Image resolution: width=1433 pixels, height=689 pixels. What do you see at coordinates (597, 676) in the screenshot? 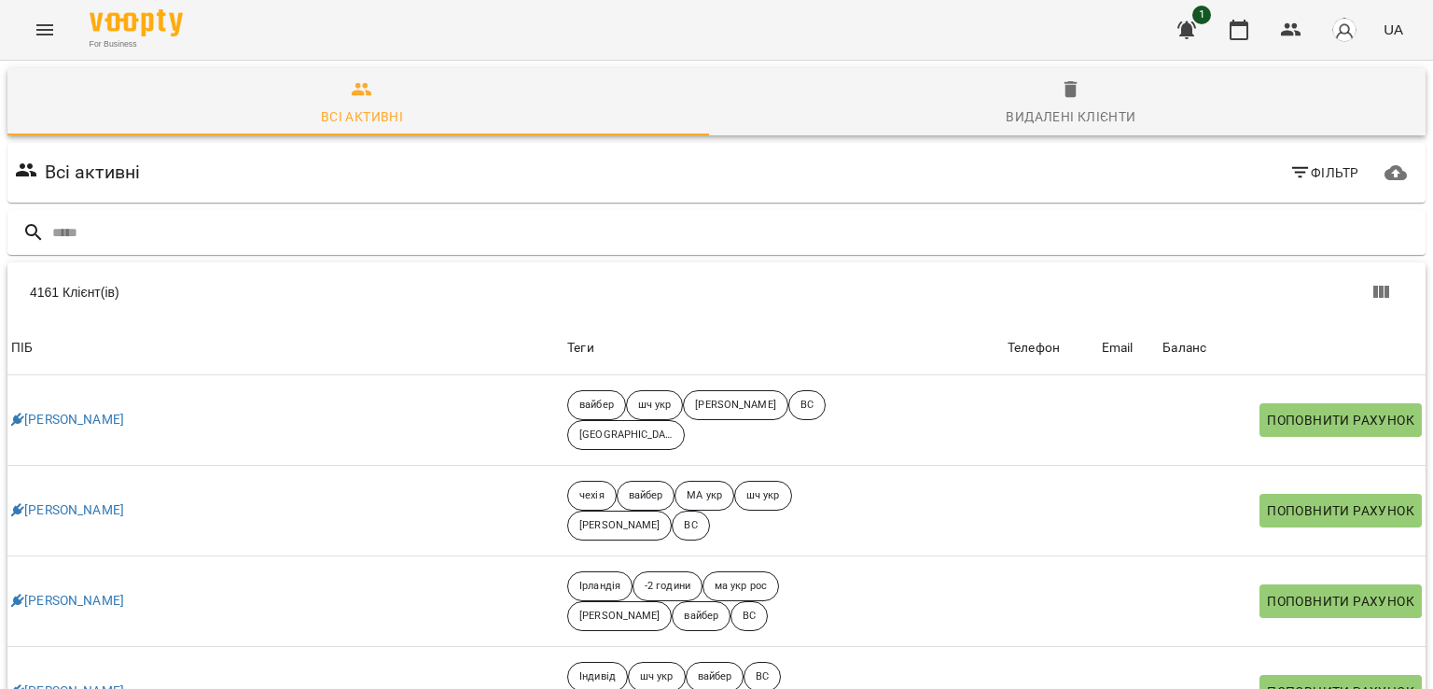
I see `p: Індивід` at bounding box center [597, 676].